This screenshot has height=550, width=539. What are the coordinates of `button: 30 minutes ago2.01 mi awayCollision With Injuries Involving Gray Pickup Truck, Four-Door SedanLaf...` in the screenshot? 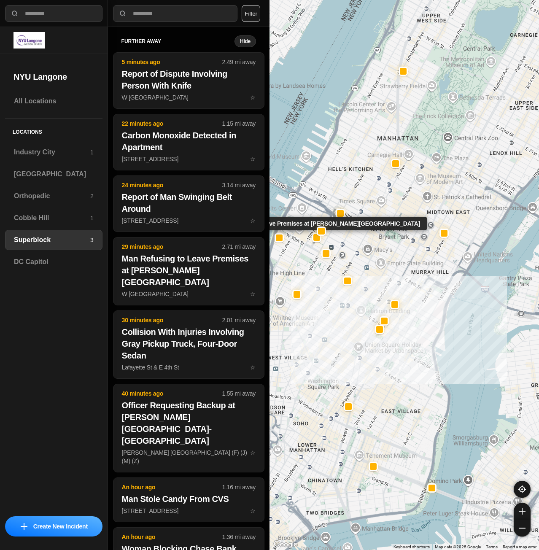 It's located at (189, 345).